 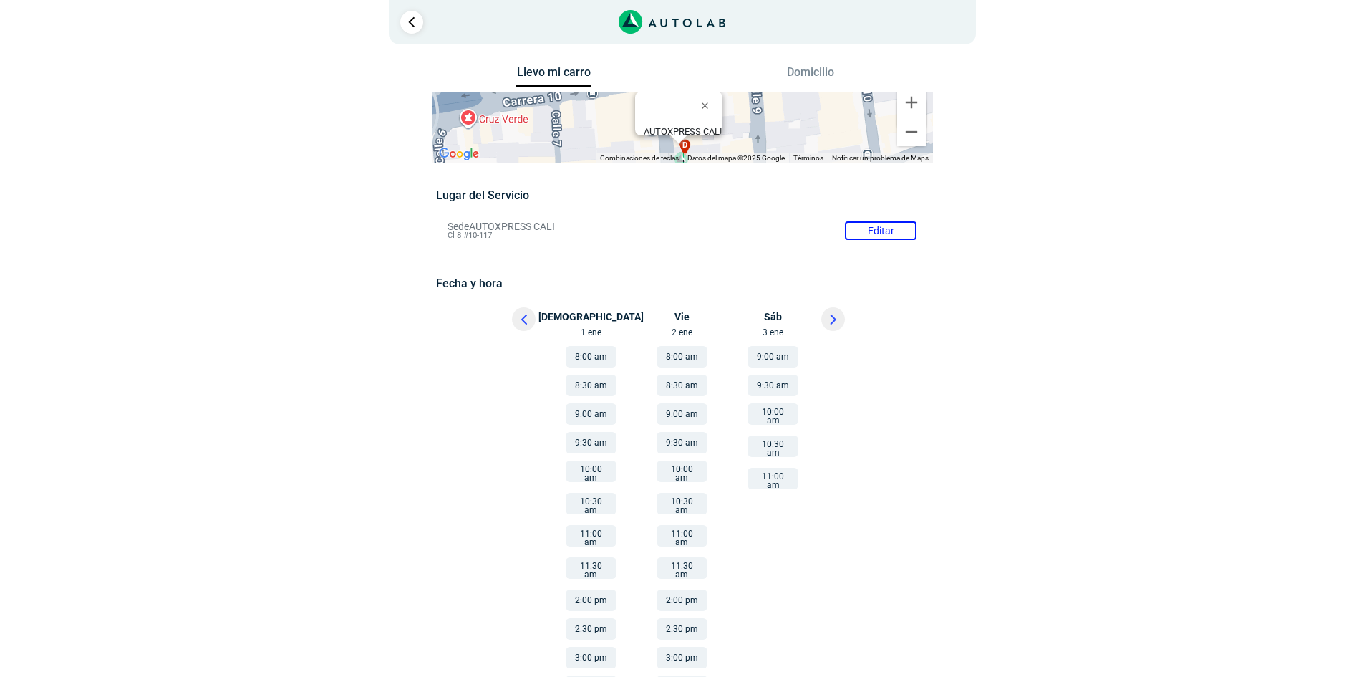 I want to click on img: Google, so click(x=459, y=154).